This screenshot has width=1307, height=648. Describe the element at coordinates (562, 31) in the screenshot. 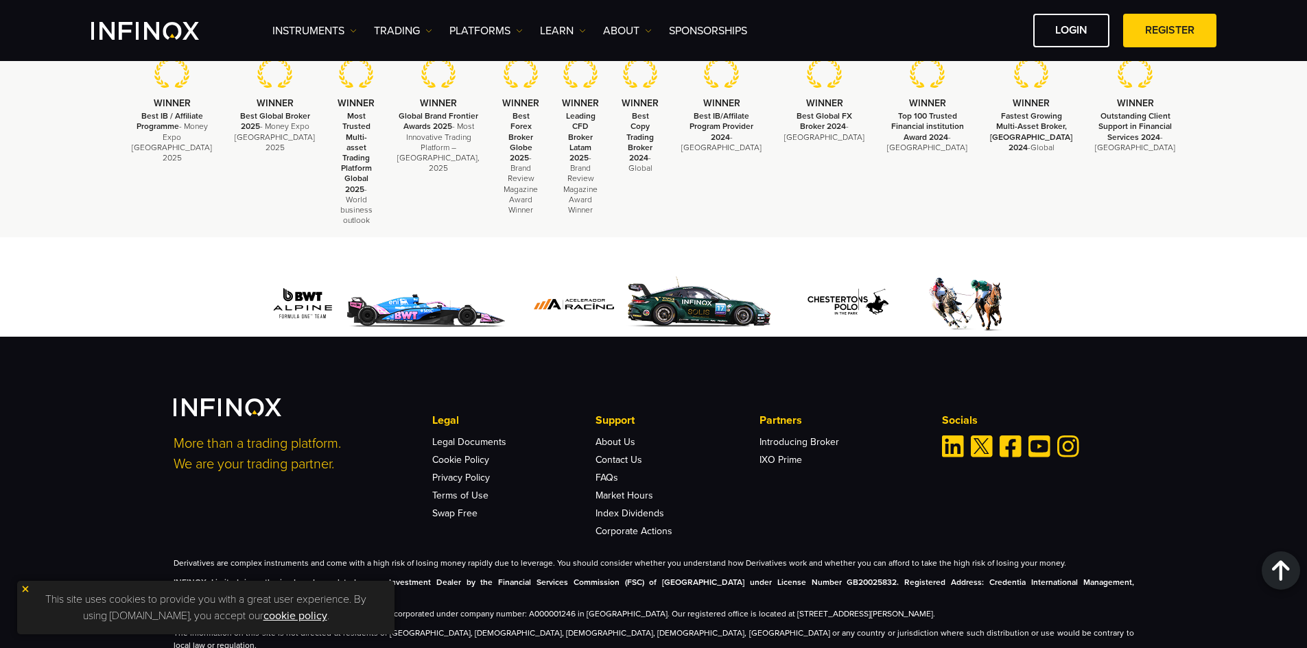

I see `a: Learn` at that location.